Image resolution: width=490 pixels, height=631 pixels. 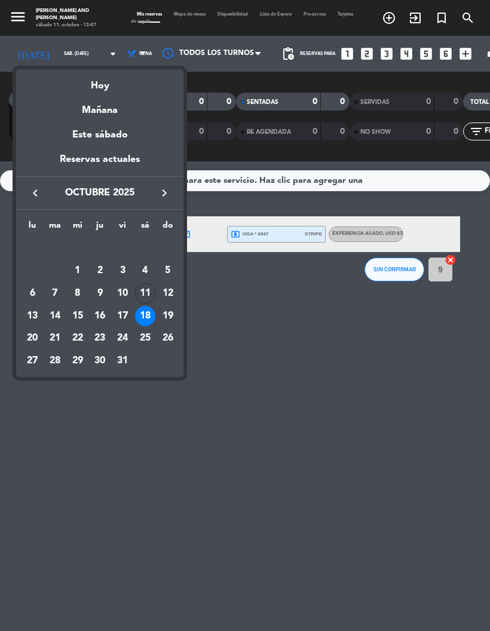 I want to click on div: 14, so click(x=55, y=316).